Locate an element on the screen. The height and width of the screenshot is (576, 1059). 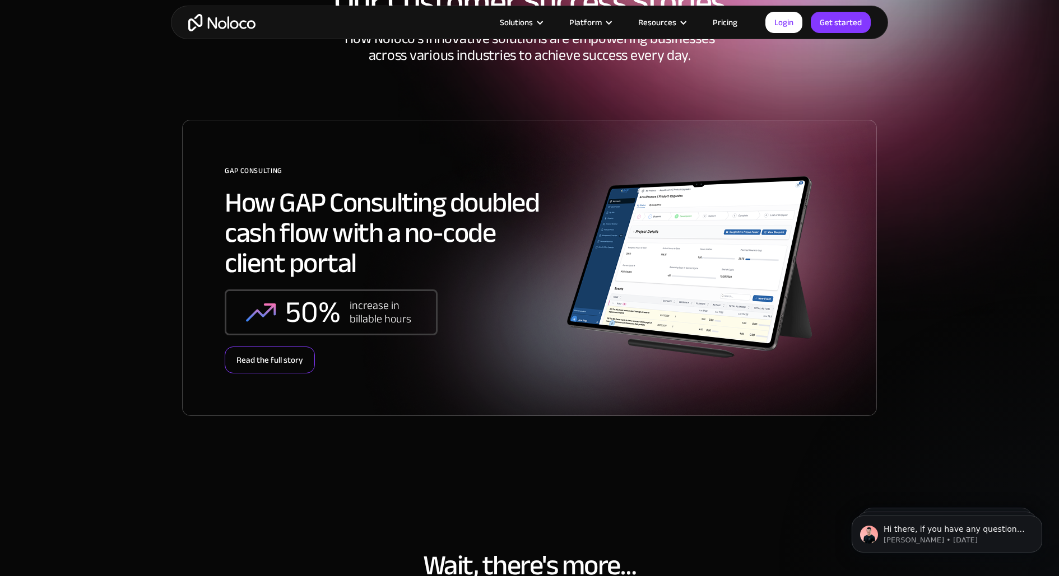
div: Read the full story is located at coordinates (269, 360).